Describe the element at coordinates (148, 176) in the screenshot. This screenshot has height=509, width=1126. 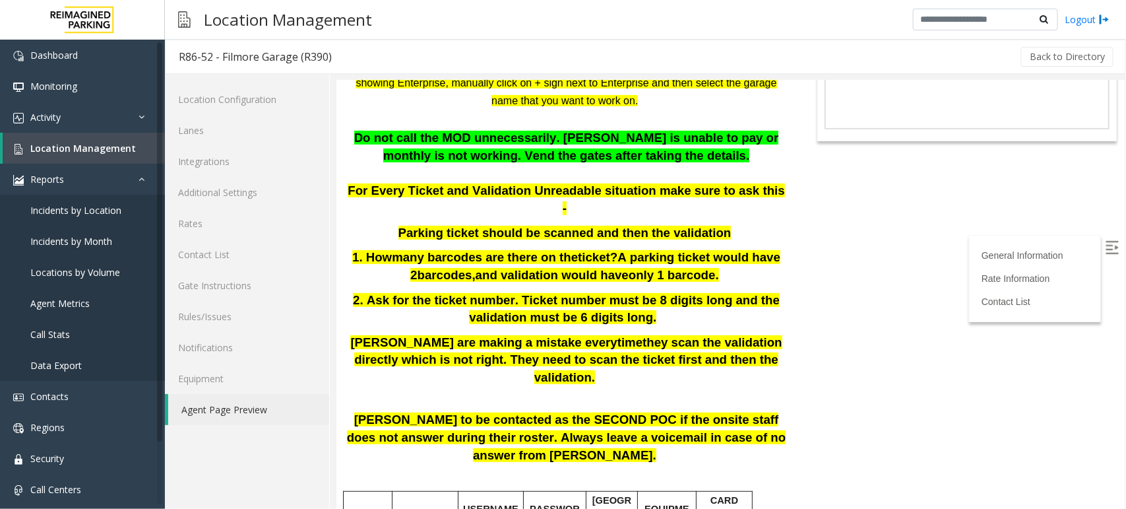
I see `span: many barcodes are there on the` at that location.